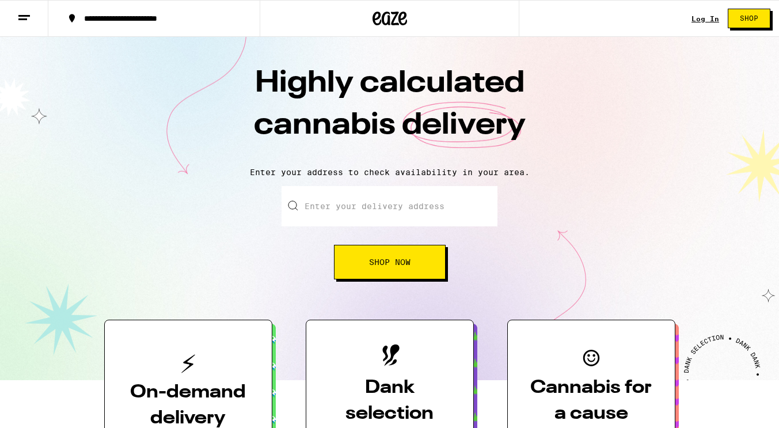 The height and width of the screenshot is (428, 779). Describe the element at coordinates (749, 18) in the screenshot. I see `a: Shop` at that location.